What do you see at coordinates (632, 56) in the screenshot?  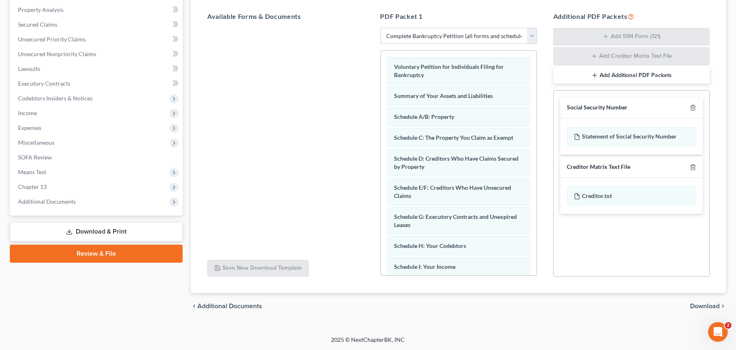 I see `button: Add Creditor Matrix Text File` at bounding box center [632, 56].